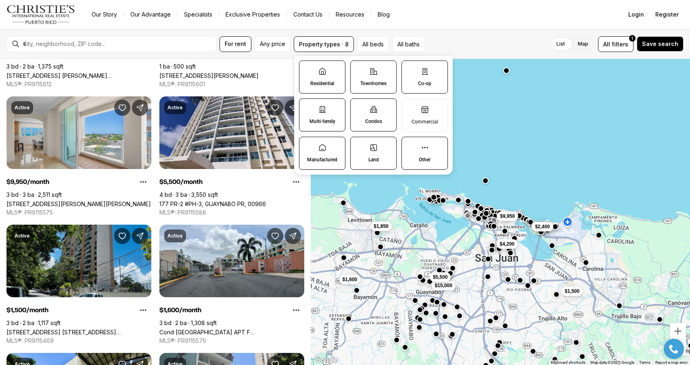 The height and width of the screenshot is (365, 690). Describe the element at coordinates (507, 244) in the screenshot. I see `button: $4,200` at that location.